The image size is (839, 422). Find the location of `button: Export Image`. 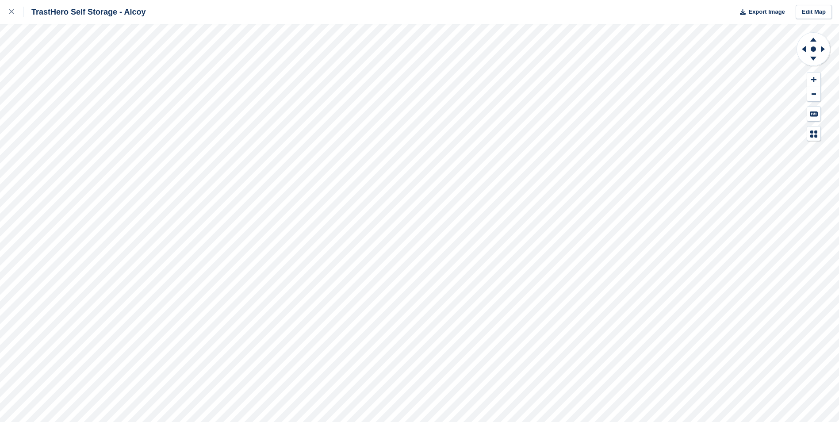

button: Export Image is located at coordinates (760, 12).